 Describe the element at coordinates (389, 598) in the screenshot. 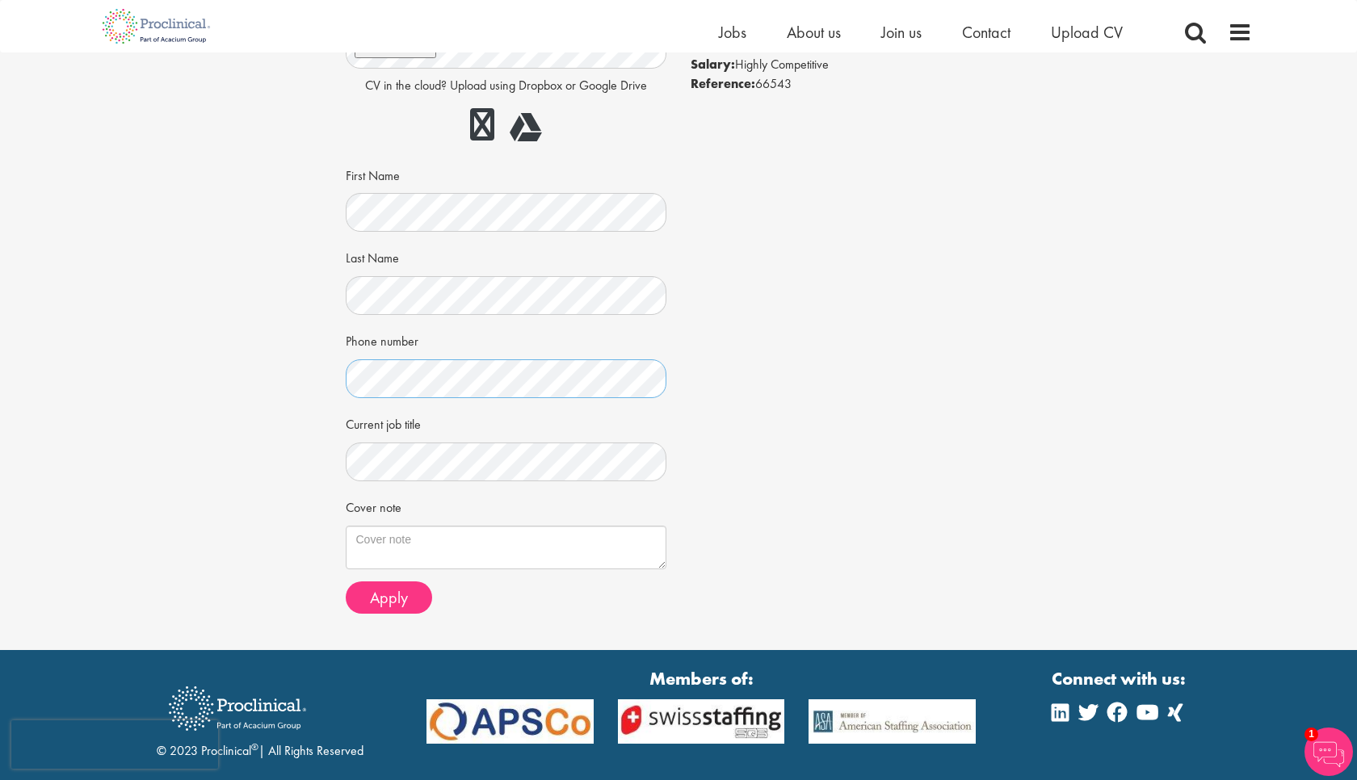

I see `button: Apply` at that location.